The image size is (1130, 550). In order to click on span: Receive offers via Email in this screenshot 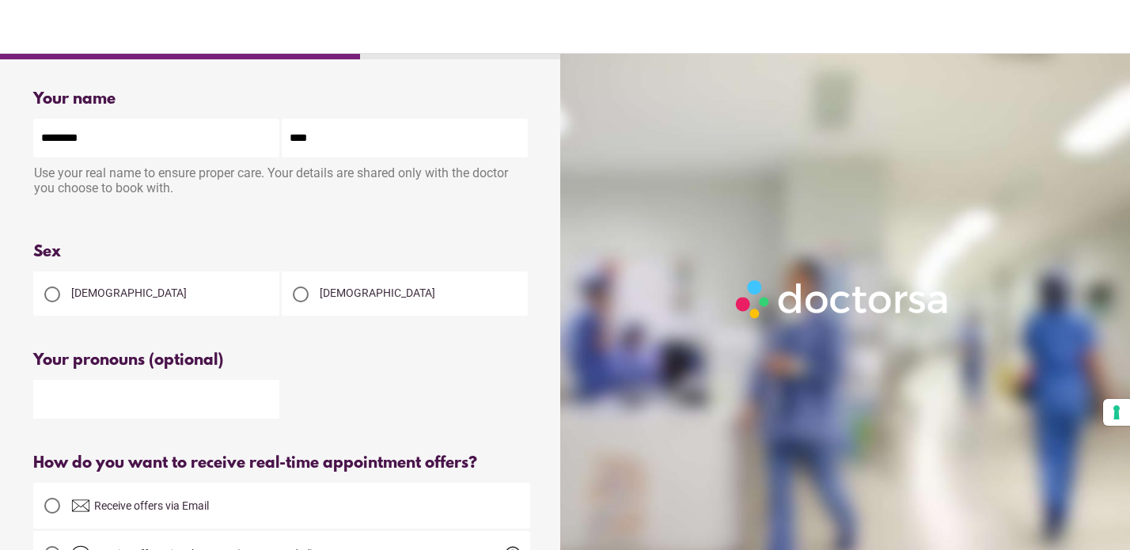, I will do `click(151, 506)`.